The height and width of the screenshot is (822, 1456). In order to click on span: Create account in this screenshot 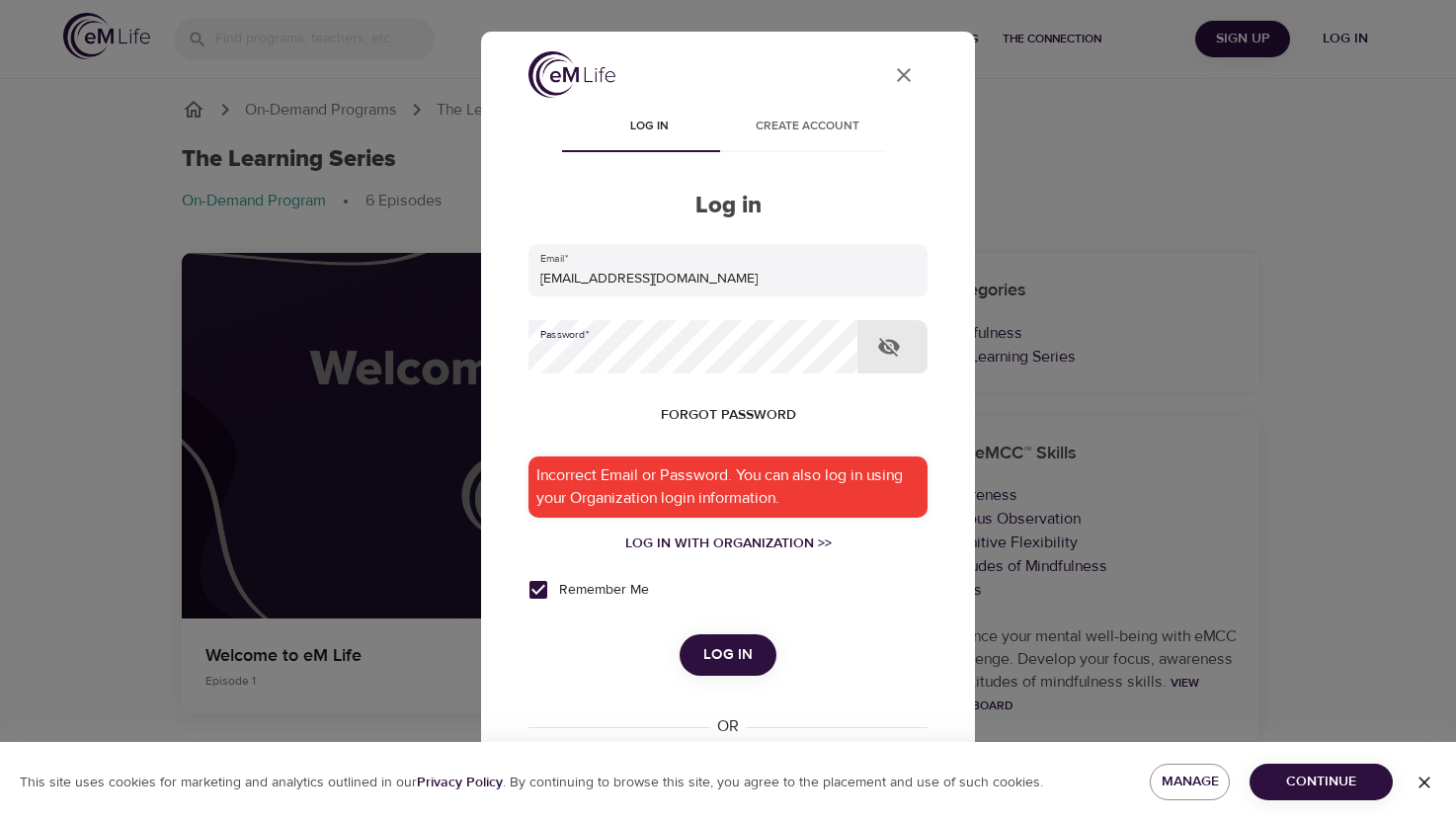, I will do `click(807, 127)`.